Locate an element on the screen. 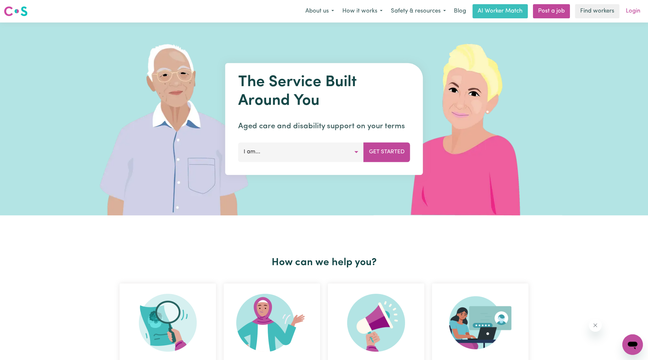 The image size is (648, 360). a: Post a job is located at coordinates (551, 11).